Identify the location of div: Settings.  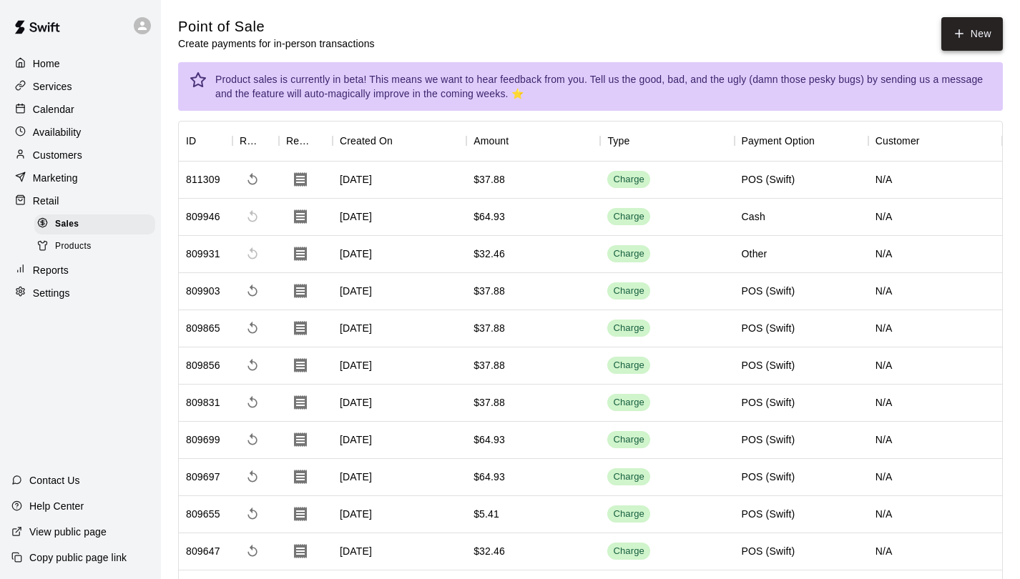
(80, 293).